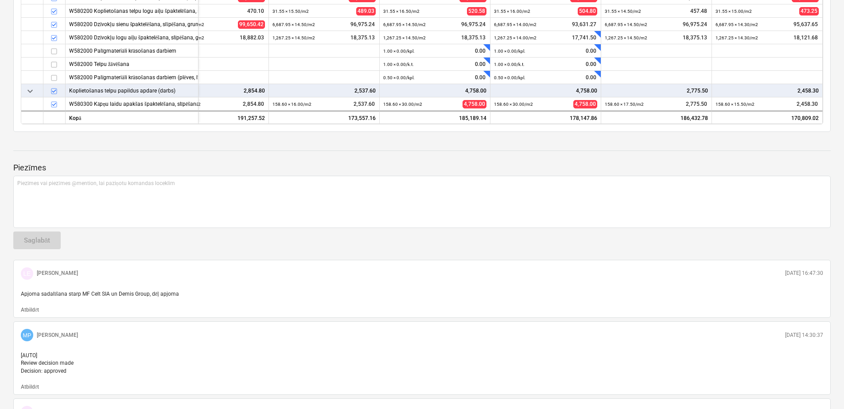 The width and height of the screenshot is (844, 409). What do you see at coordinates (584, 38) in the screenshot?
I see `span: 17,741.50` at bounding box center [584, 38].